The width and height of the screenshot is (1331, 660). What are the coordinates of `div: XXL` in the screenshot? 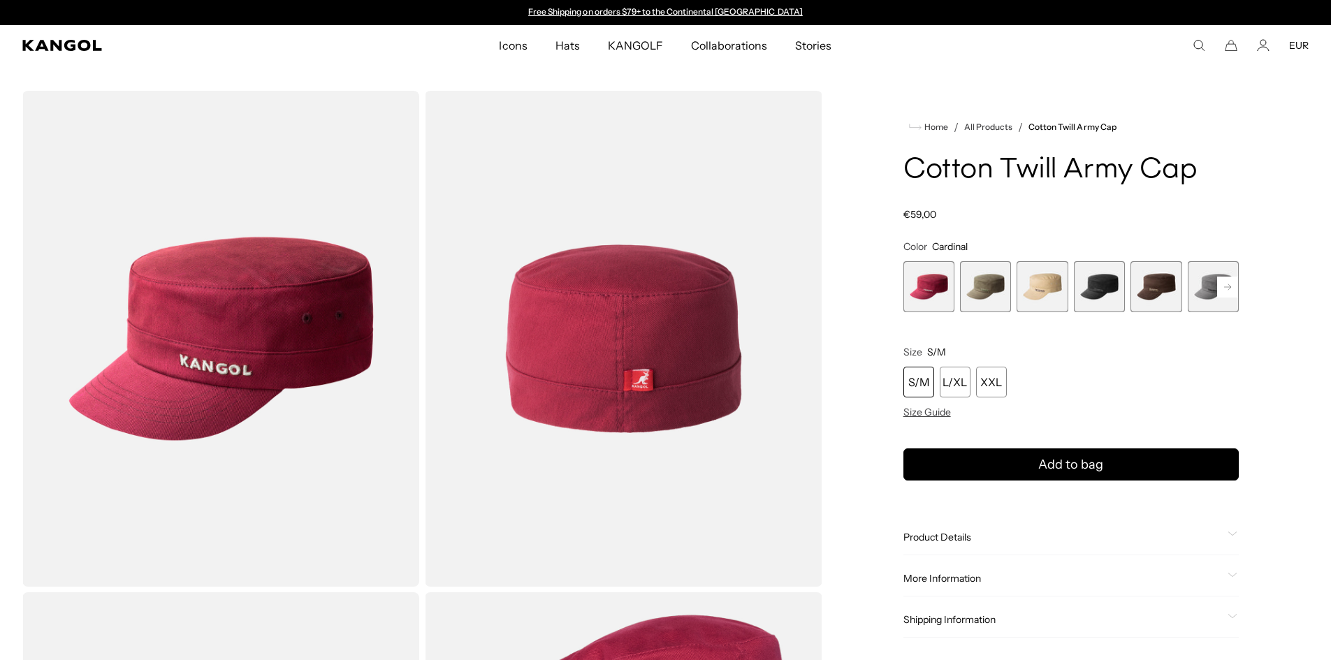 It's located at (991, 382).